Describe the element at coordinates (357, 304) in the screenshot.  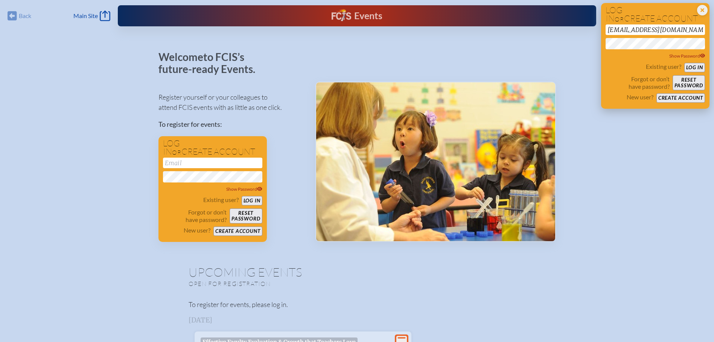
I see `p: To register for events, please log in.` at that location.